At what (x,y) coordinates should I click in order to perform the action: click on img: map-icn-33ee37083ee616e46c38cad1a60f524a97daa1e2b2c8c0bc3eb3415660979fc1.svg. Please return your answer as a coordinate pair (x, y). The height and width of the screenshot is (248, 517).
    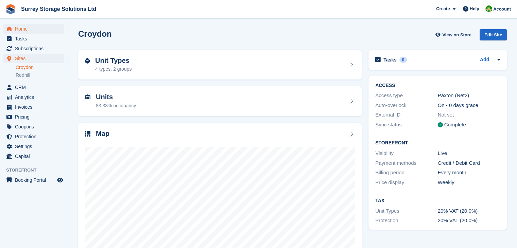
    Looking at the image, I should click on (88, 134).